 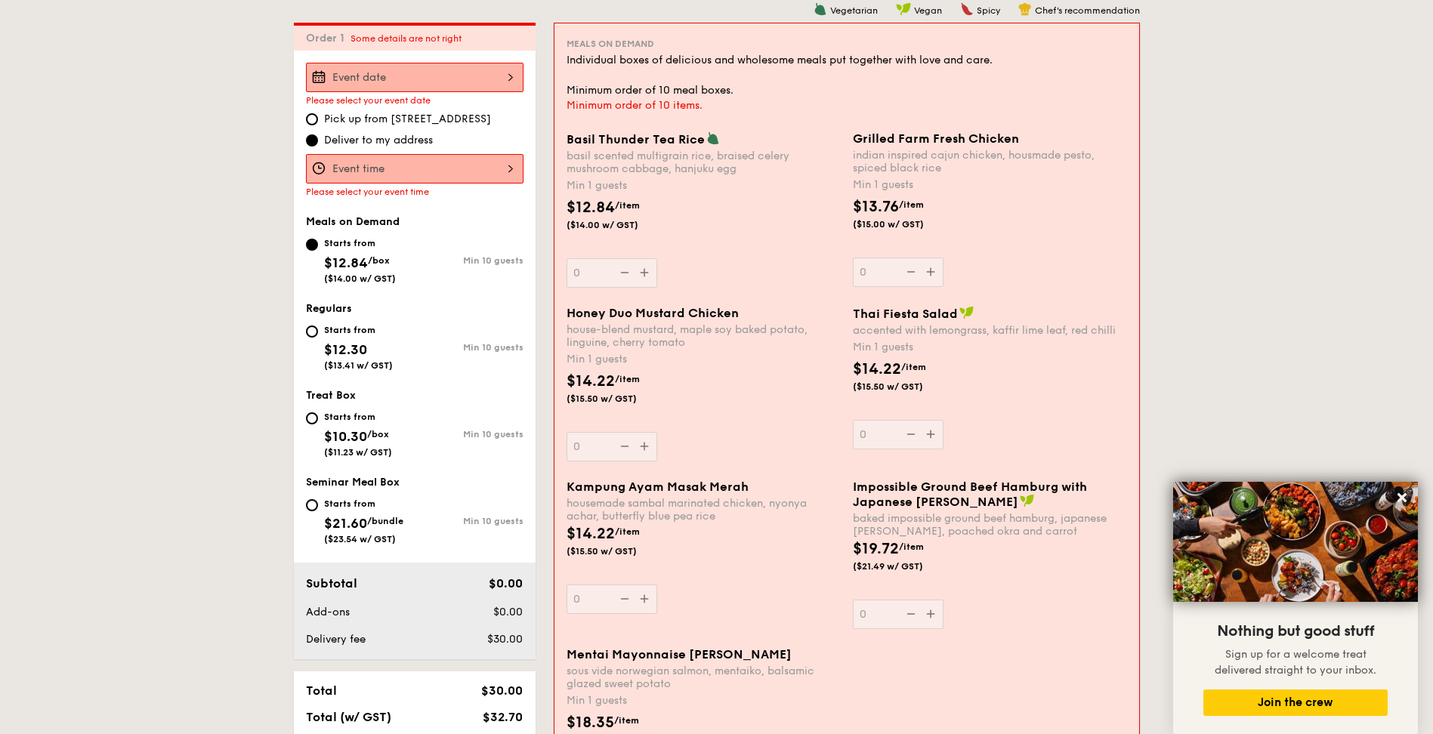 What do you see at coordinates (385, 521) in the screenshot?
I see `span: /bundle` at bounding box center [385, 521].